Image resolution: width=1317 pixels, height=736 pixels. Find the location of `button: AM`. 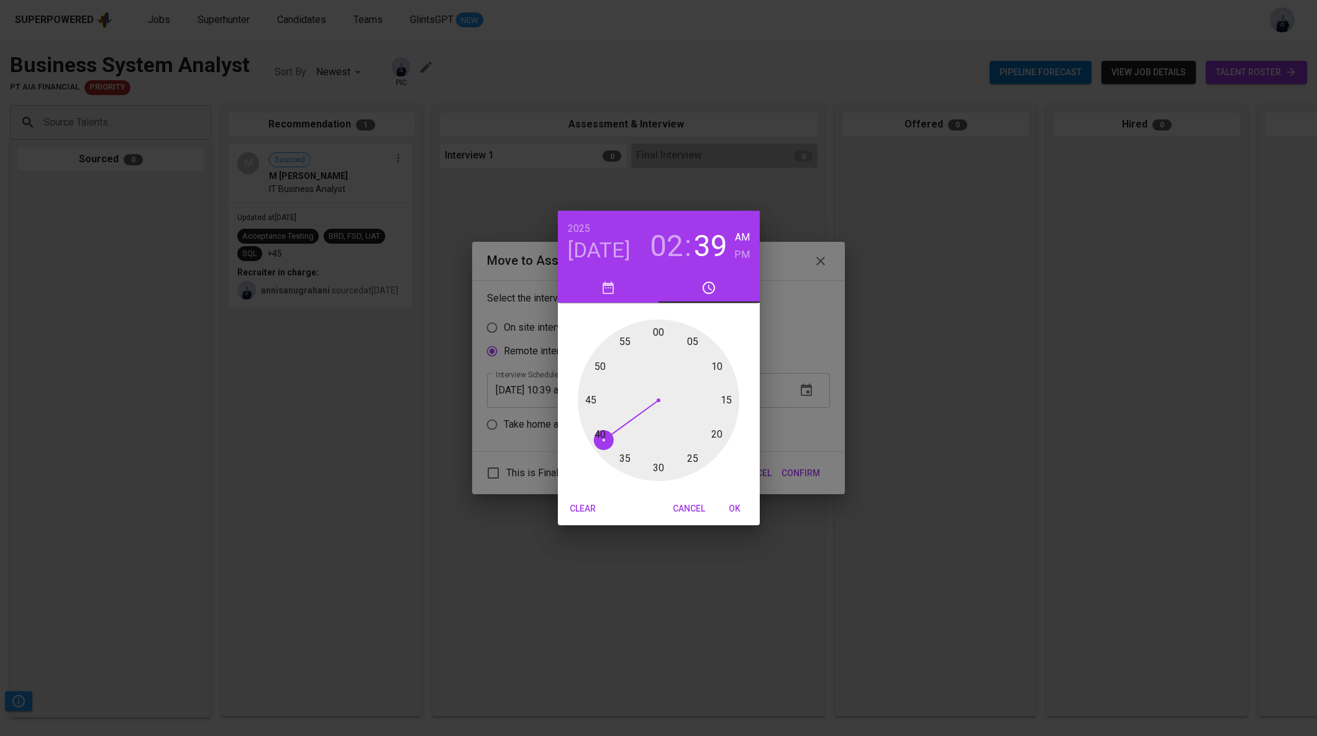

button: AM is located at coordinates (742, 237).